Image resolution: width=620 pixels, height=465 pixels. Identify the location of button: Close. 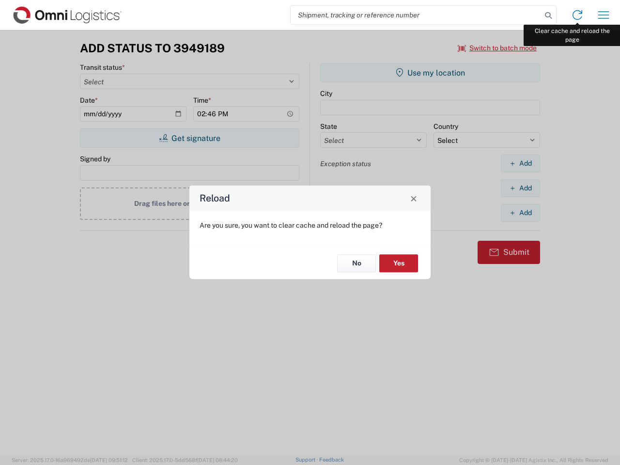
(414, 198).